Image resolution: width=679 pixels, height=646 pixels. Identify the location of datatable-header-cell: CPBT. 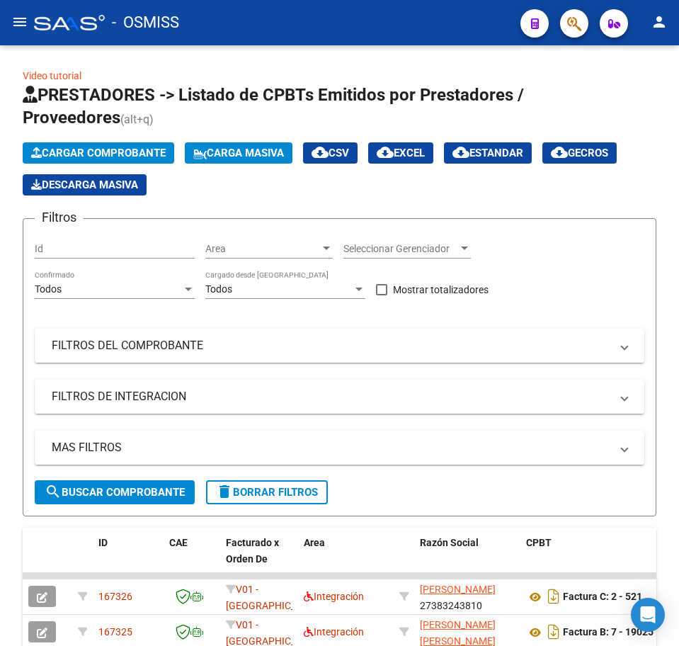
(595, 559).